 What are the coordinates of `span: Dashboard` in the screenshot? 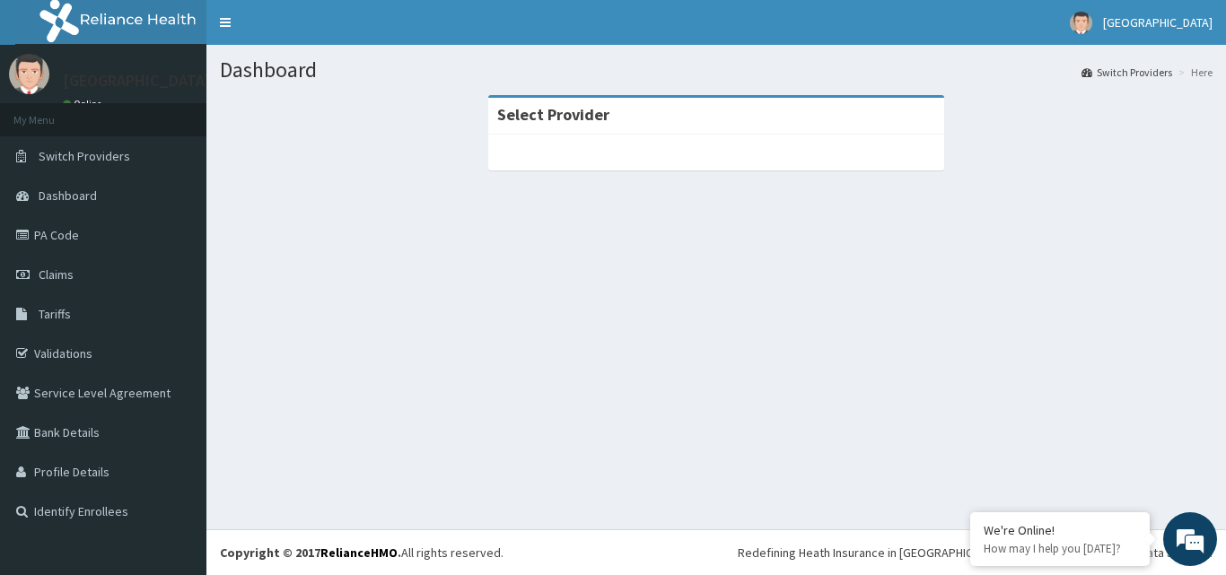 It's located at (67, 196).